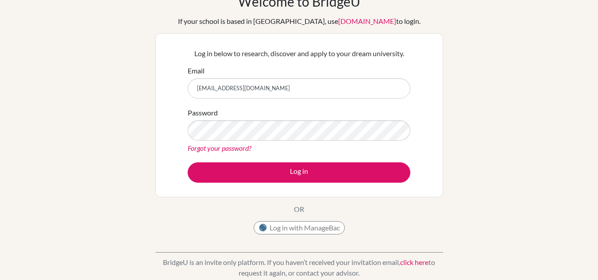  What do you see at coordinates (299, 173) in the screenshot?
I see `button: Log in` at bounding box center [299, 173].